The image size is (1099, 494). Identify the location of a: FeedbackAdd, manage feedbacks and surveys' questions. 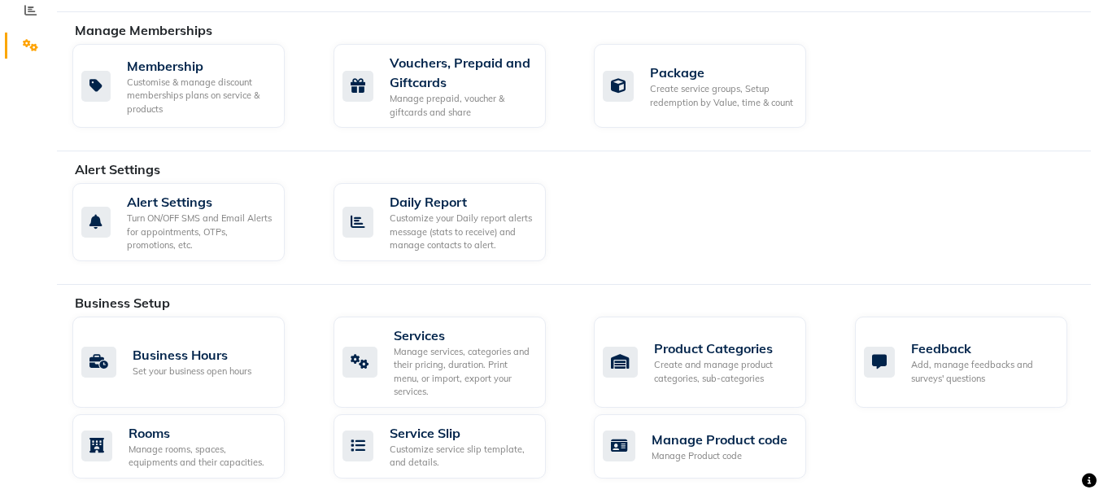
(973, 362).